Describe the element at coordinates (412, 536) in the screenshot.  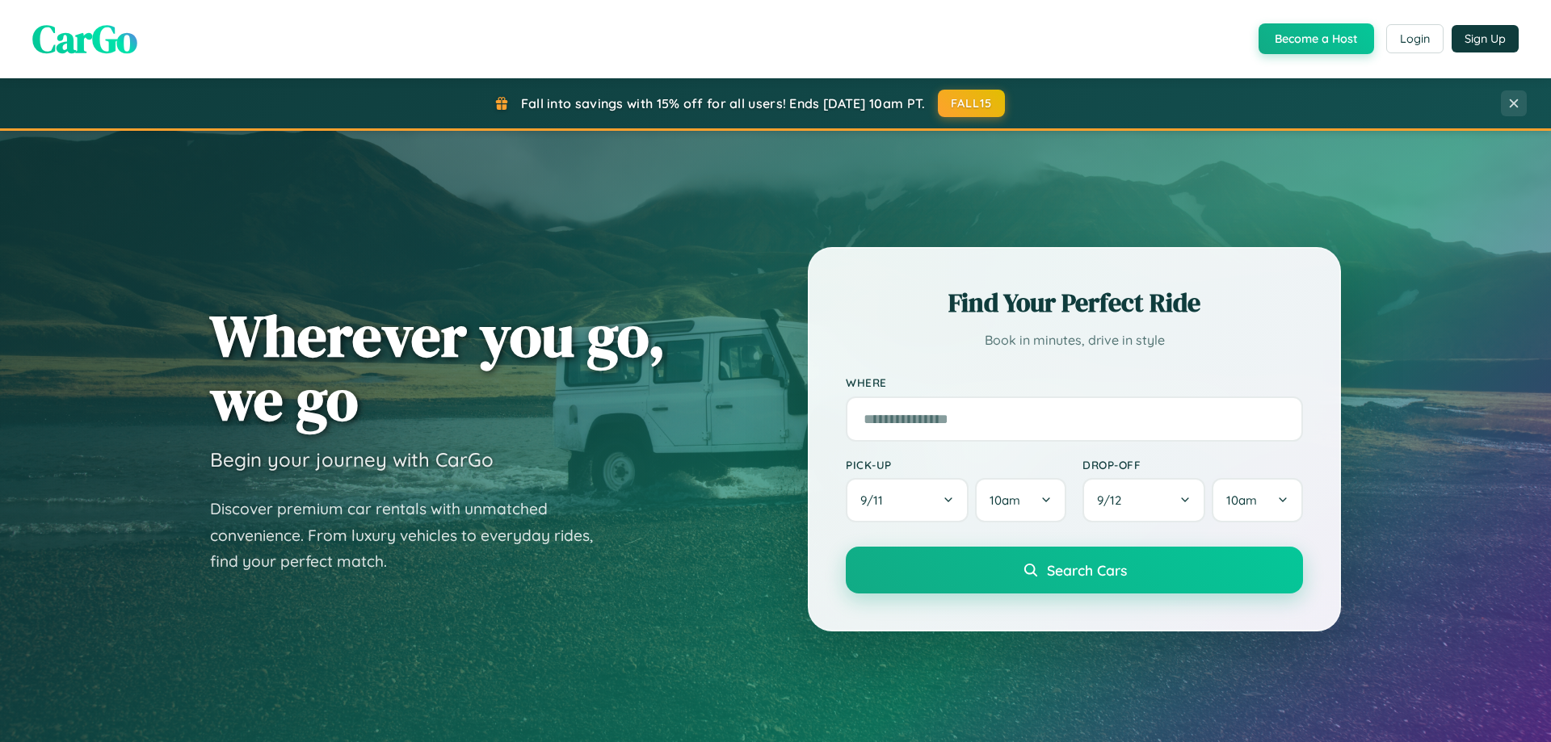
I see `p: Discover premium car rentals with unmatched convenience. From luxury vehicles to everyday rides, ...` at that location.